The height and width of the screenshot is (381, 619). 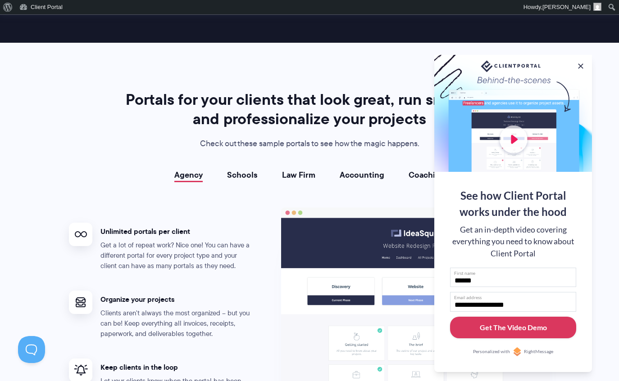 I want to click on div: See how Client Portal works under the hood, so click(x=513, y=204).